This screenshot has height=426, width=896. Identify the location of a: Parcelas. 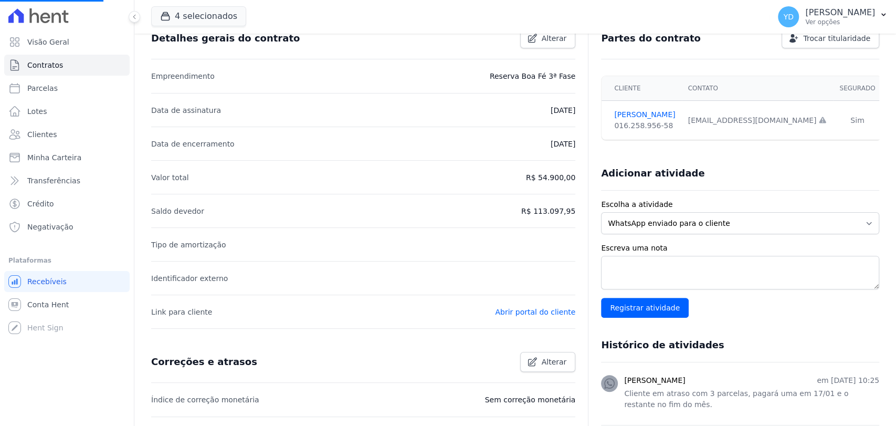
(67, 88).